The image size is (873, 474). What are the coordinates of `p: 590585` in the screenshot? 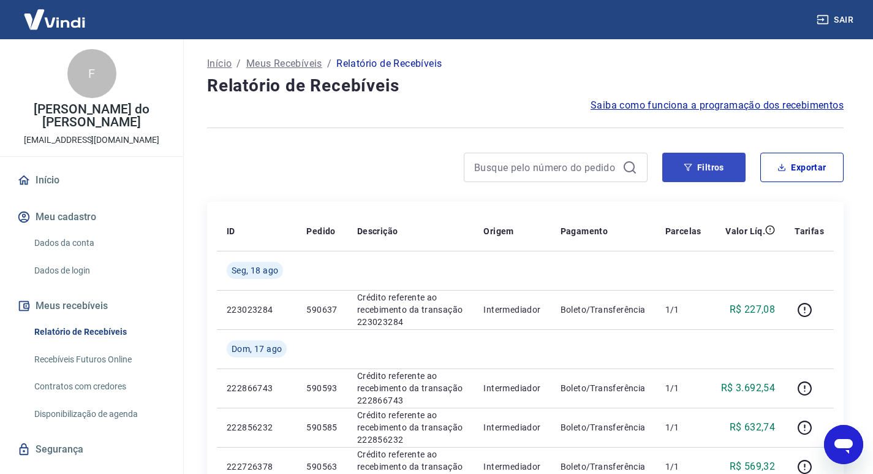 It's located at (322, 427).